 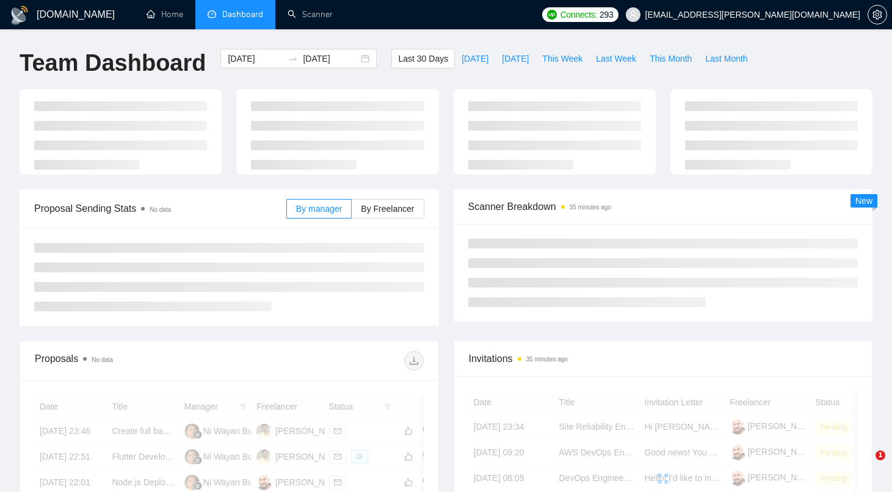 What do you see at coordinates (552, 15) in the screenshot?
I see `img: upwork-logo.png` at bounding box center [552, 15].